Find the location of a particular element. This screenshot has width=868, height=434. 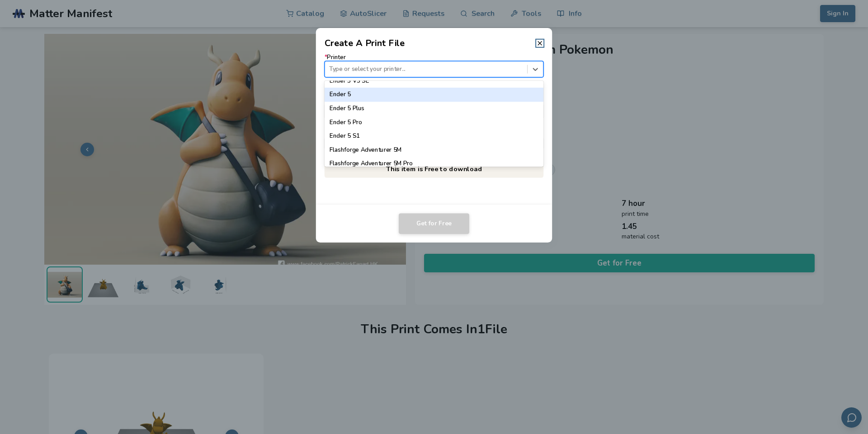

p: This item is Free to download is located at coordinates (434, 169).